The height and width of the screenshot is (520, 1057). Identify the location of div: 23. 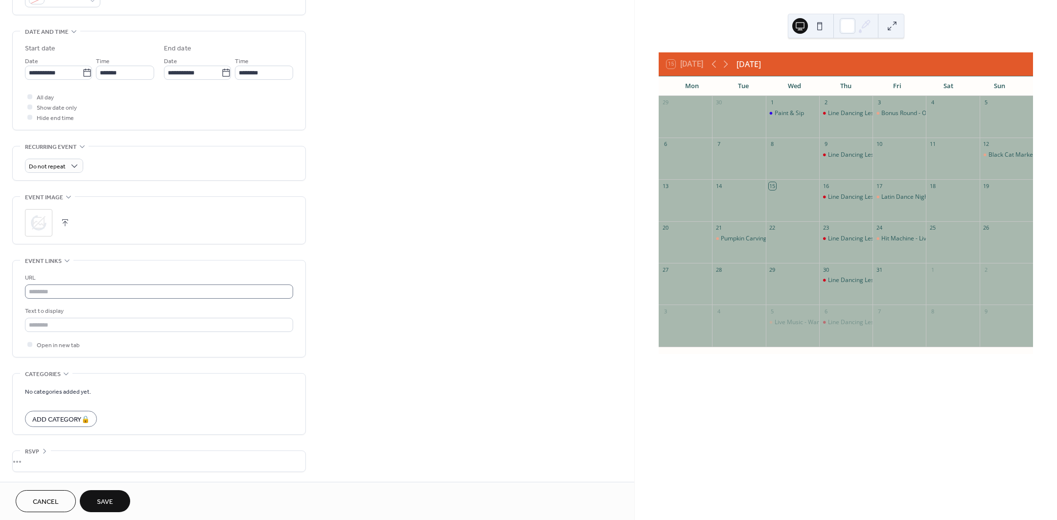
(826, 228).